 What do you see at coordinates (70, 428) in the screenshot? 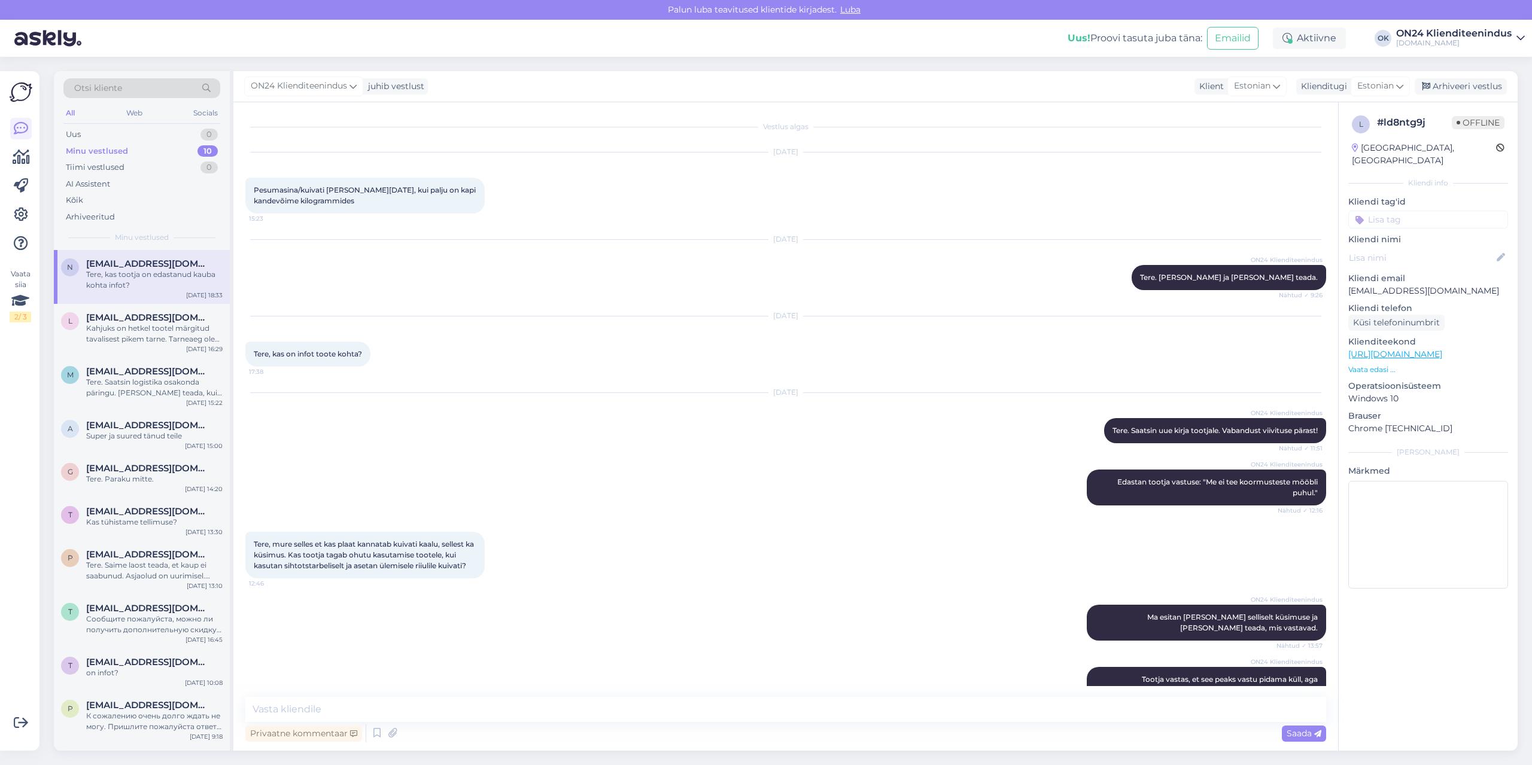
I see `span: a` at bounding box center [70, 428].